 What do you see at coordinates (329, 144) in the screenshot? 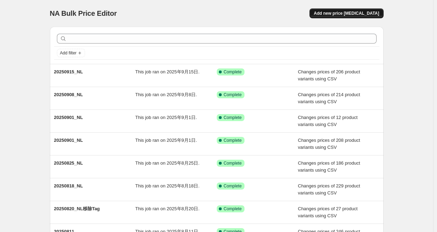
I see `span: Changes prices of 208 product variants using CSV` at bounding box center [329, 144].